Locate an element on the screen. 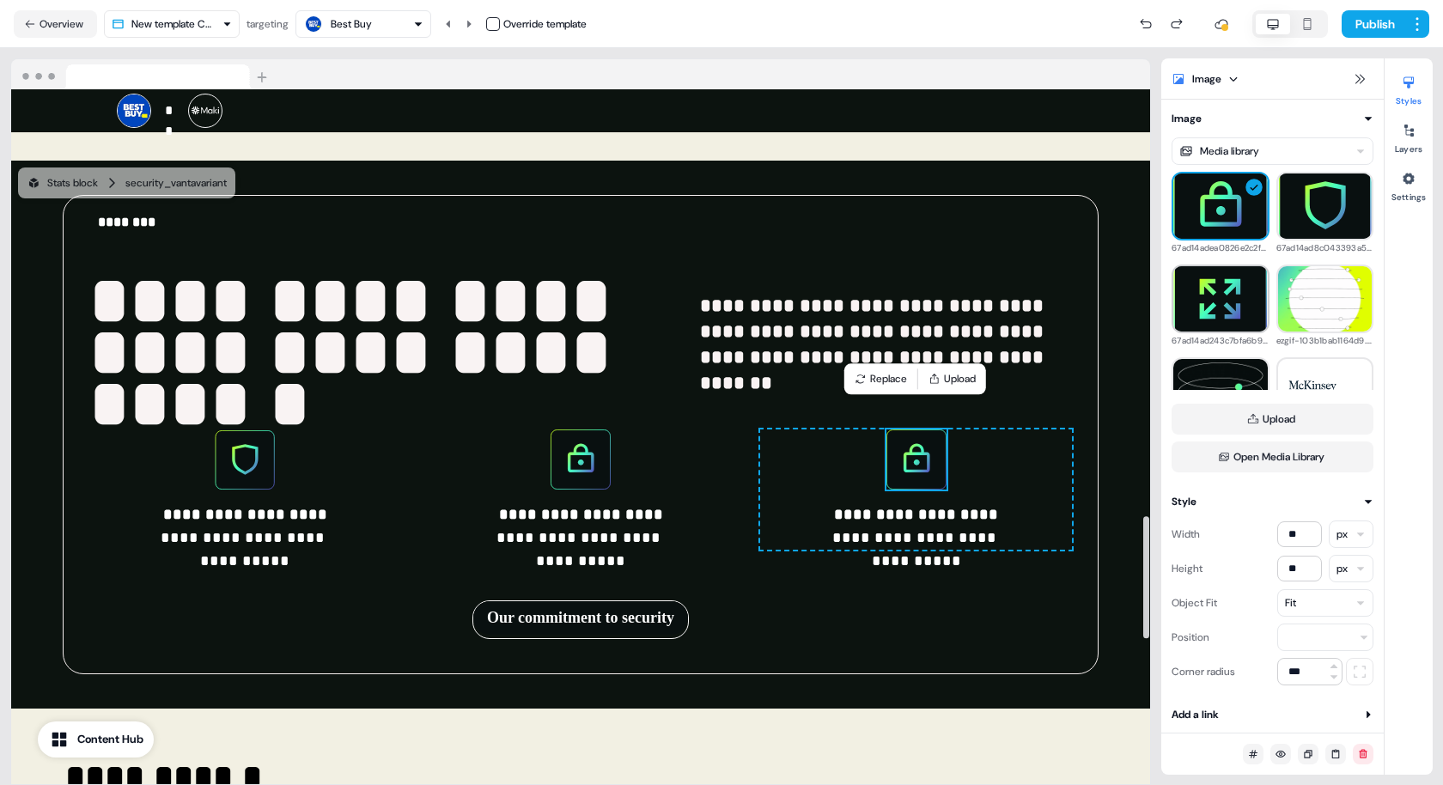 This screenshot has height=785, width=1443. img: 67ad14adea0826e2c2f59b73_Illustration_Block_(1).svg is located at coordinates (1221, 206).